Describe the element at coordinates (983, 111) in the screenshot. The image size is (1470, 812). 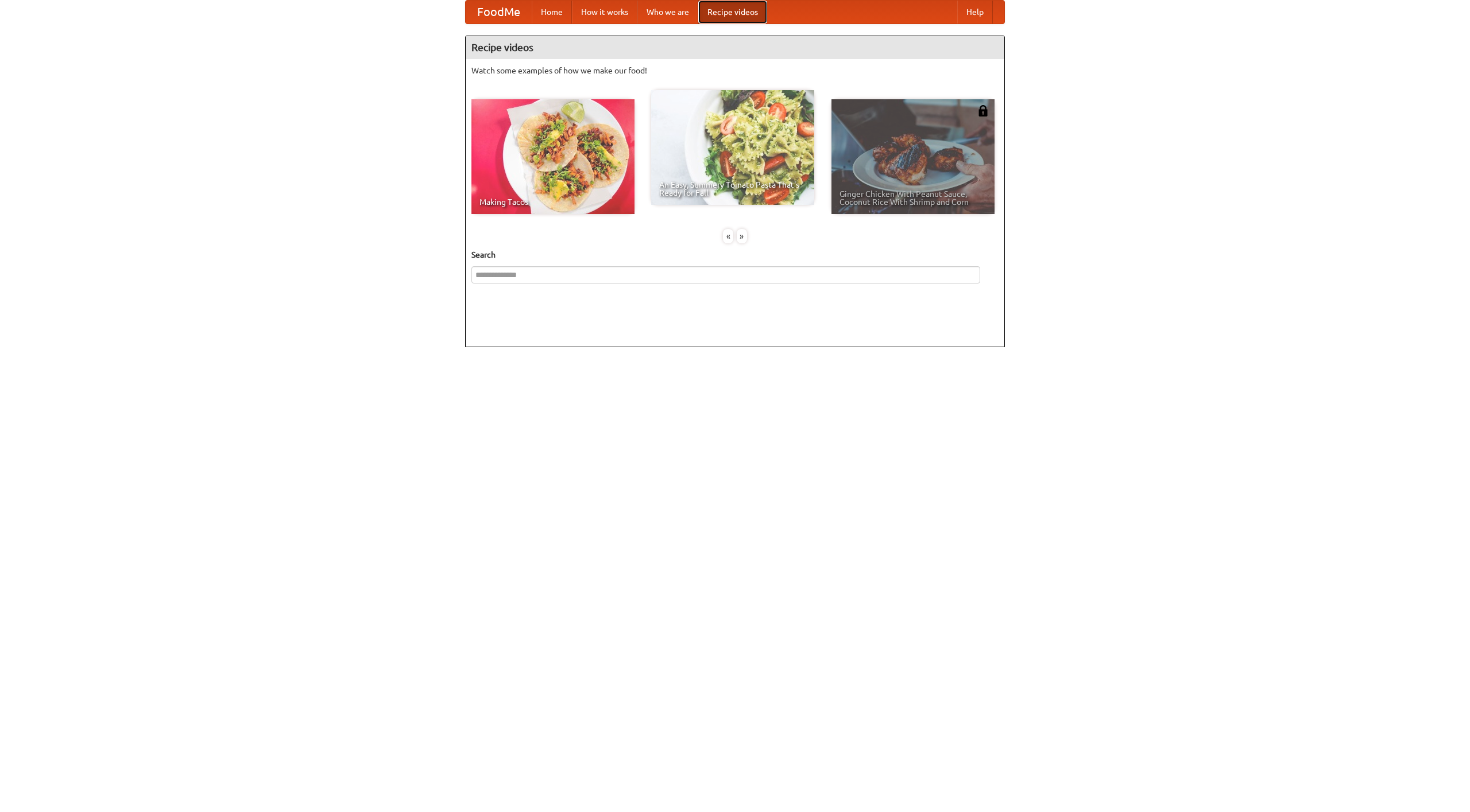
I see `img: 483408.png` at that location.